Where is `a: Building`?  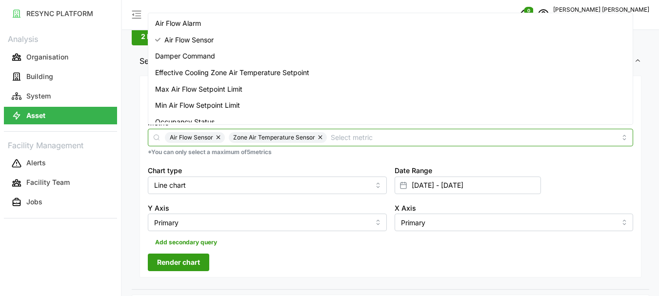
a: Building is located at coordinates (61, 77).